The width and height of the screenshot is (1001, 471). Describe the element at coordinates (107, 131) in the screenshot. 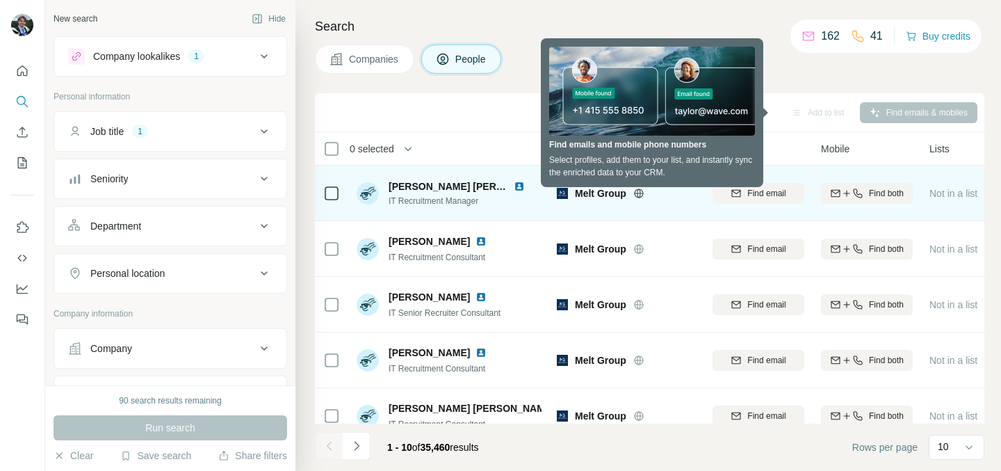

I see `div: Job title` at that location.